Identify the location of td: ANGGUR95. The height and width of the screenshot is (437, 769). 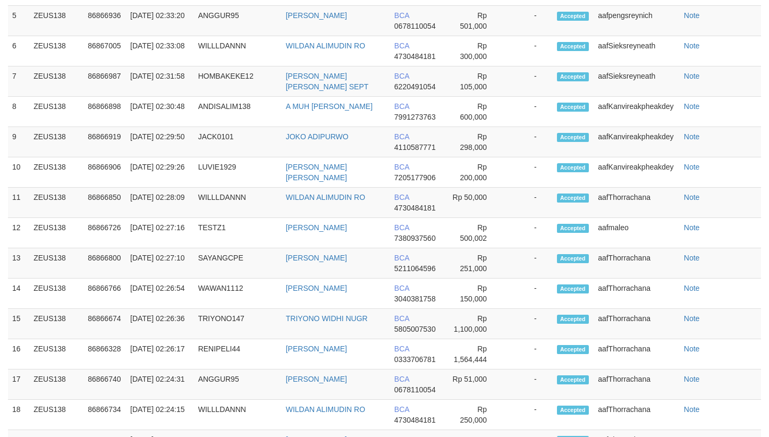
(237, 21).